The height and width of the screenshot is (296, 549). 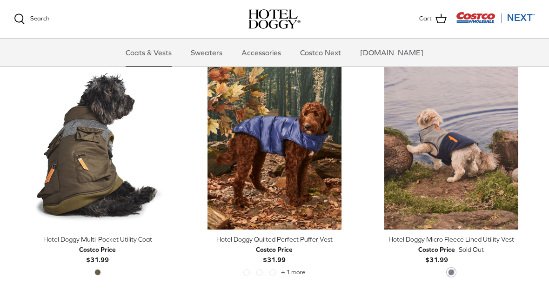 I want to click on a: Hotel Doggy Multi-Pocket Utility Coat, so click(x=98, y=146).